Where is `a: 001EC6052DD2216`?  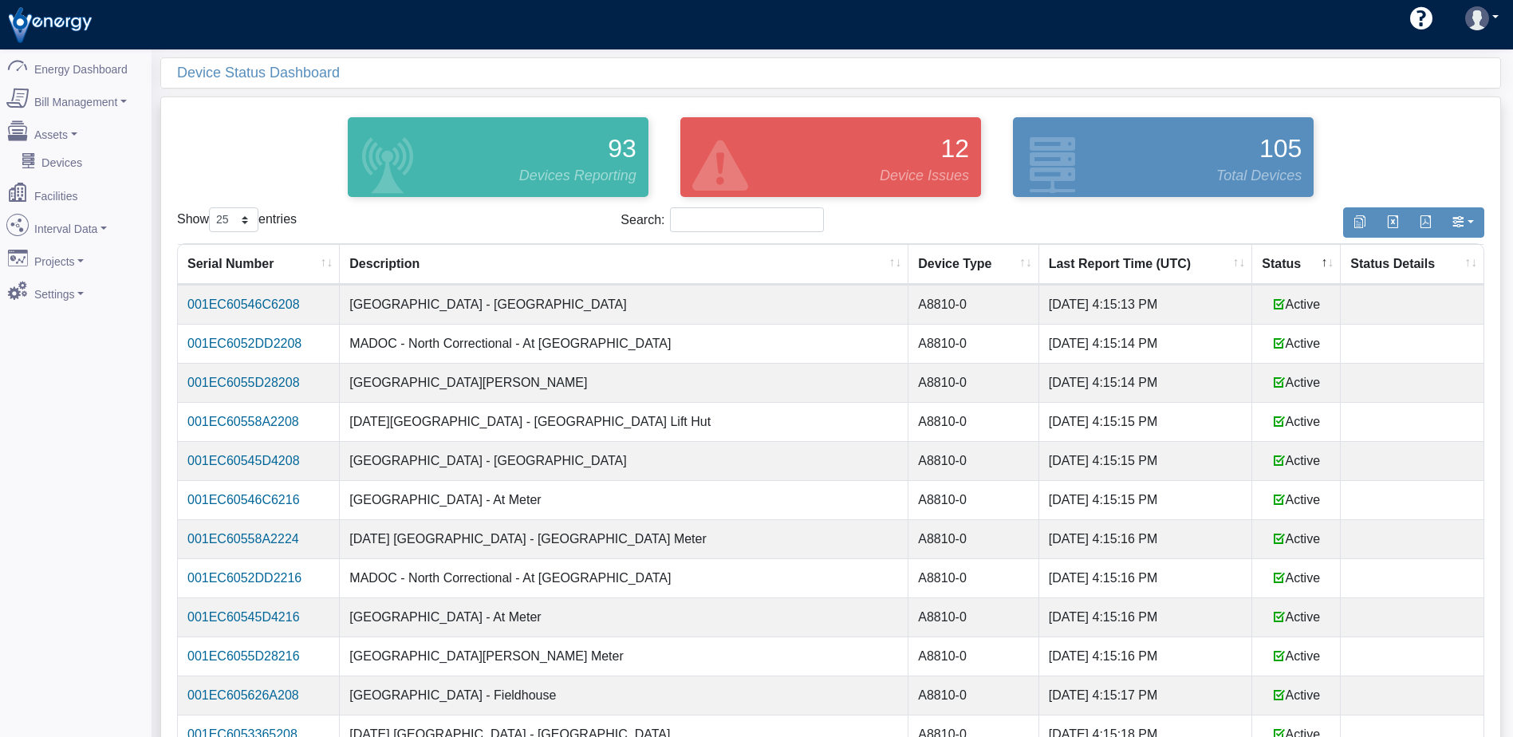
a: 001EC6052DD2216 is located at coordinates (244, 577).